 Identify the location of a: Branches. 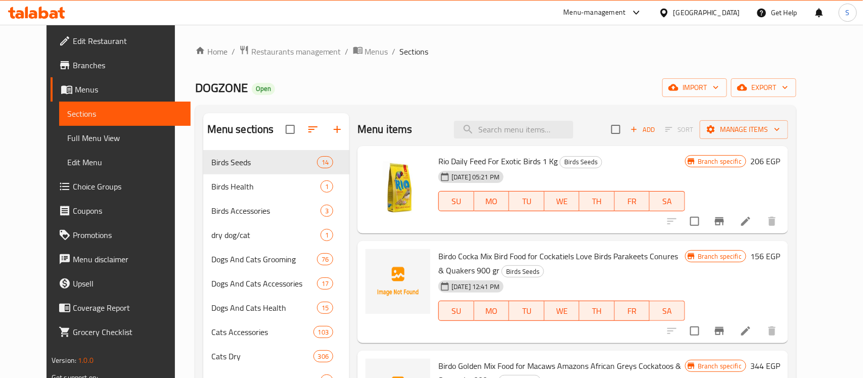
(120, 65).